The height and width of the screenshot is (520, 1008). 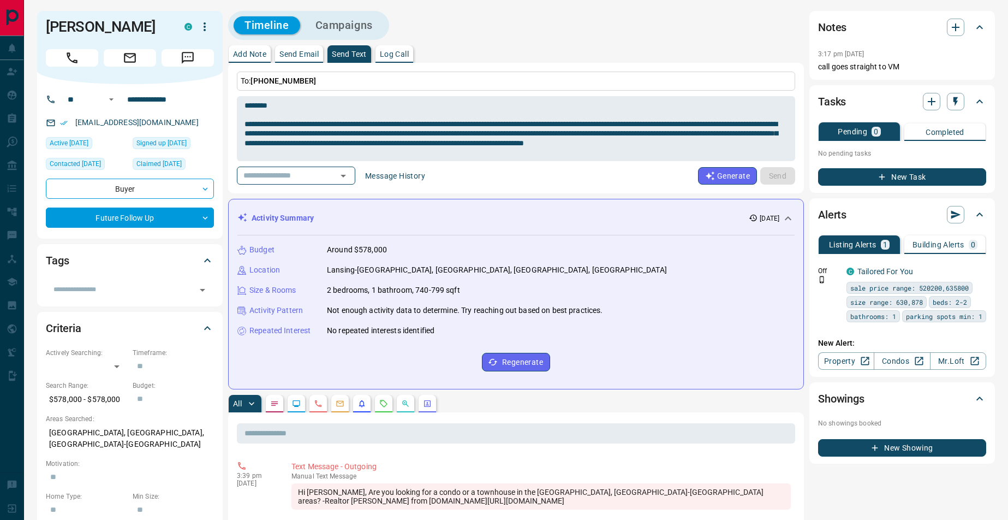 I want to click on button: Message History, so click(x=395, y=176).